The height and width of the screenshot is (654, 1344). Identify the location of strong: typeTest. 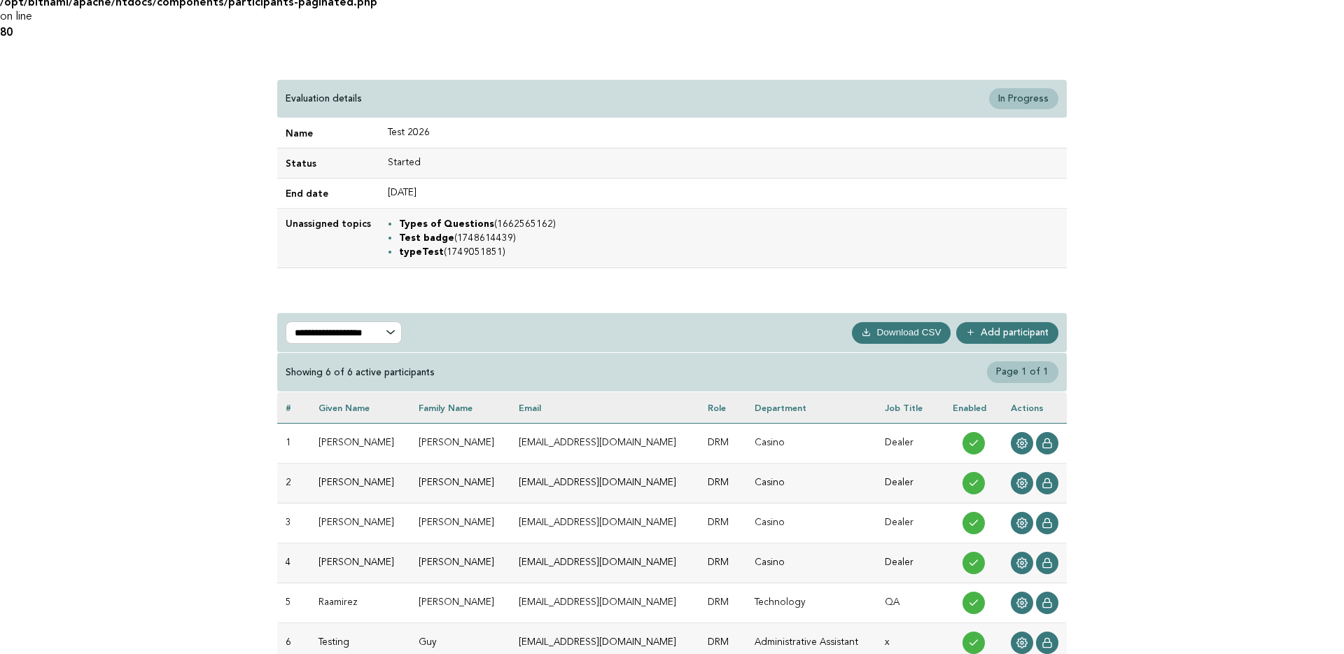
(421, 252).